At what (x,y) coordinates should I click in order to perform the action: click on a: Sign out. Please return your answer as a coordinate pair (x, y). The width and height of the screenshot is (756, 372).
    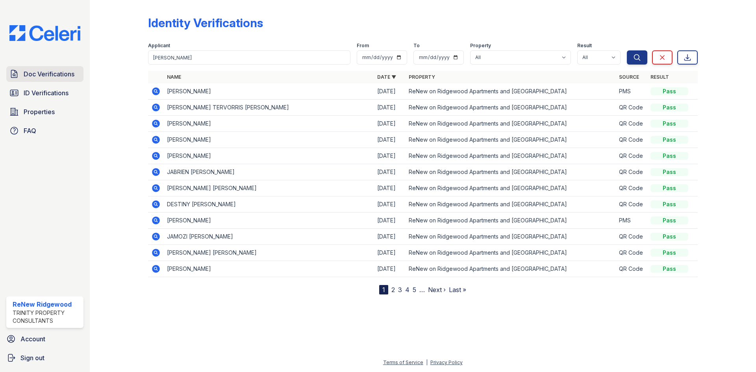
    Looking at the image, I should click on (45, 358).